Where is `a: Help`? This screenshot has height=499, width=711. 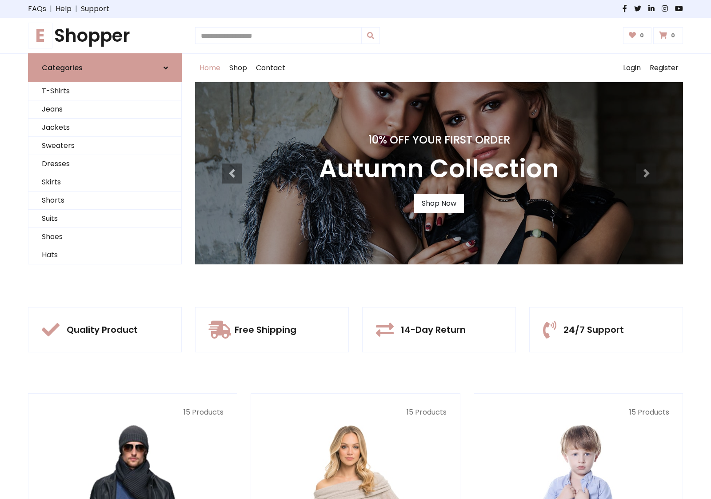 a: Help is located at coordinates (64, 9).